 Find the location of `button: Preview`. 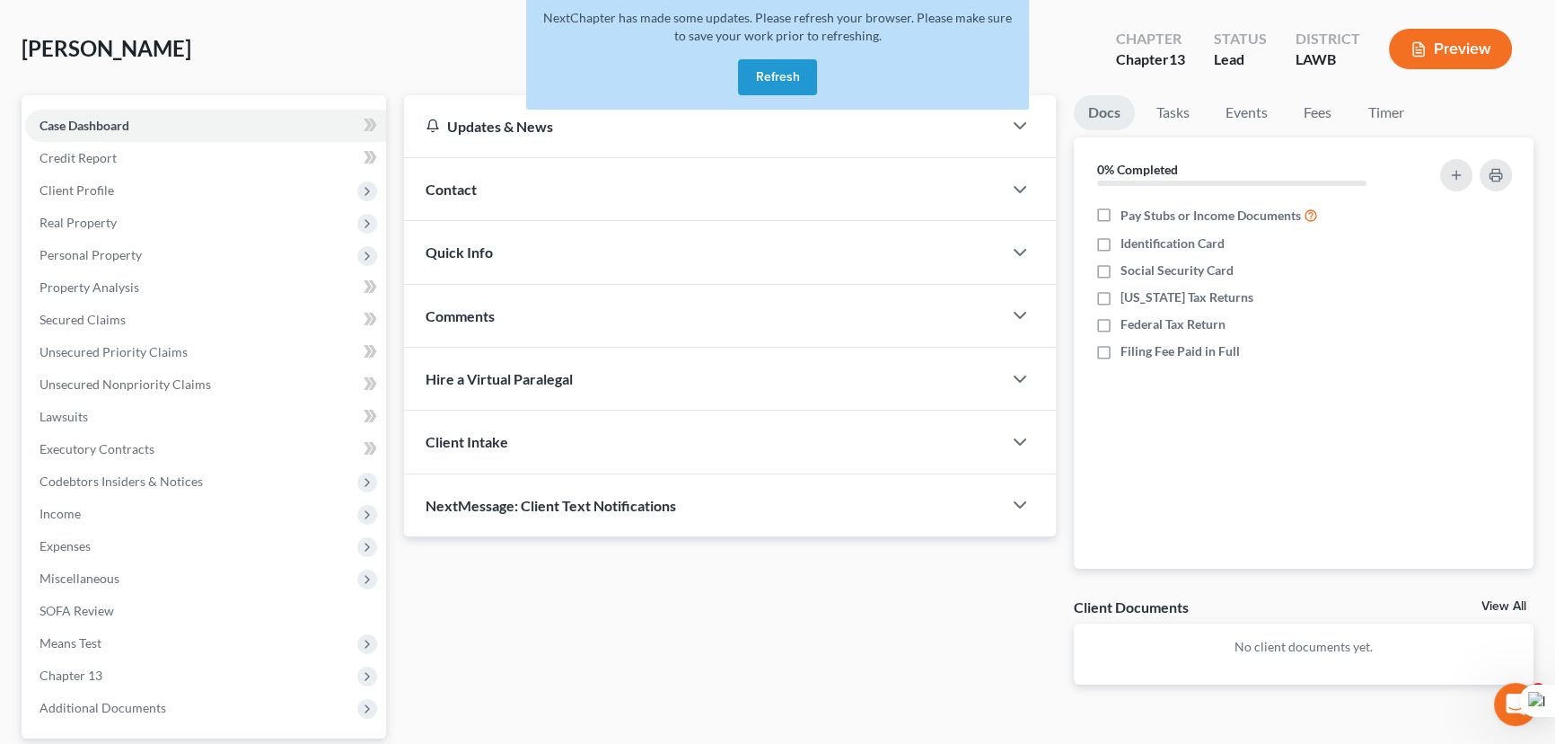

button: Preview is located at coordinates (1450, 48).